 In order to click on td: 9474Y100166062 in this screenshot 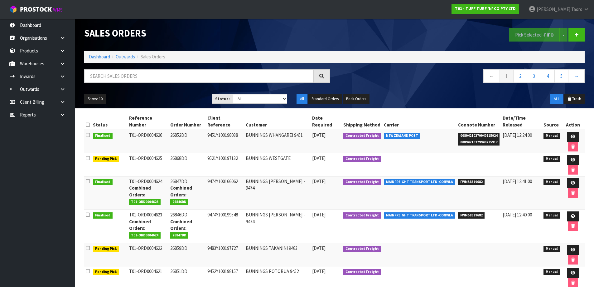, I will do `click(225, 193)`.